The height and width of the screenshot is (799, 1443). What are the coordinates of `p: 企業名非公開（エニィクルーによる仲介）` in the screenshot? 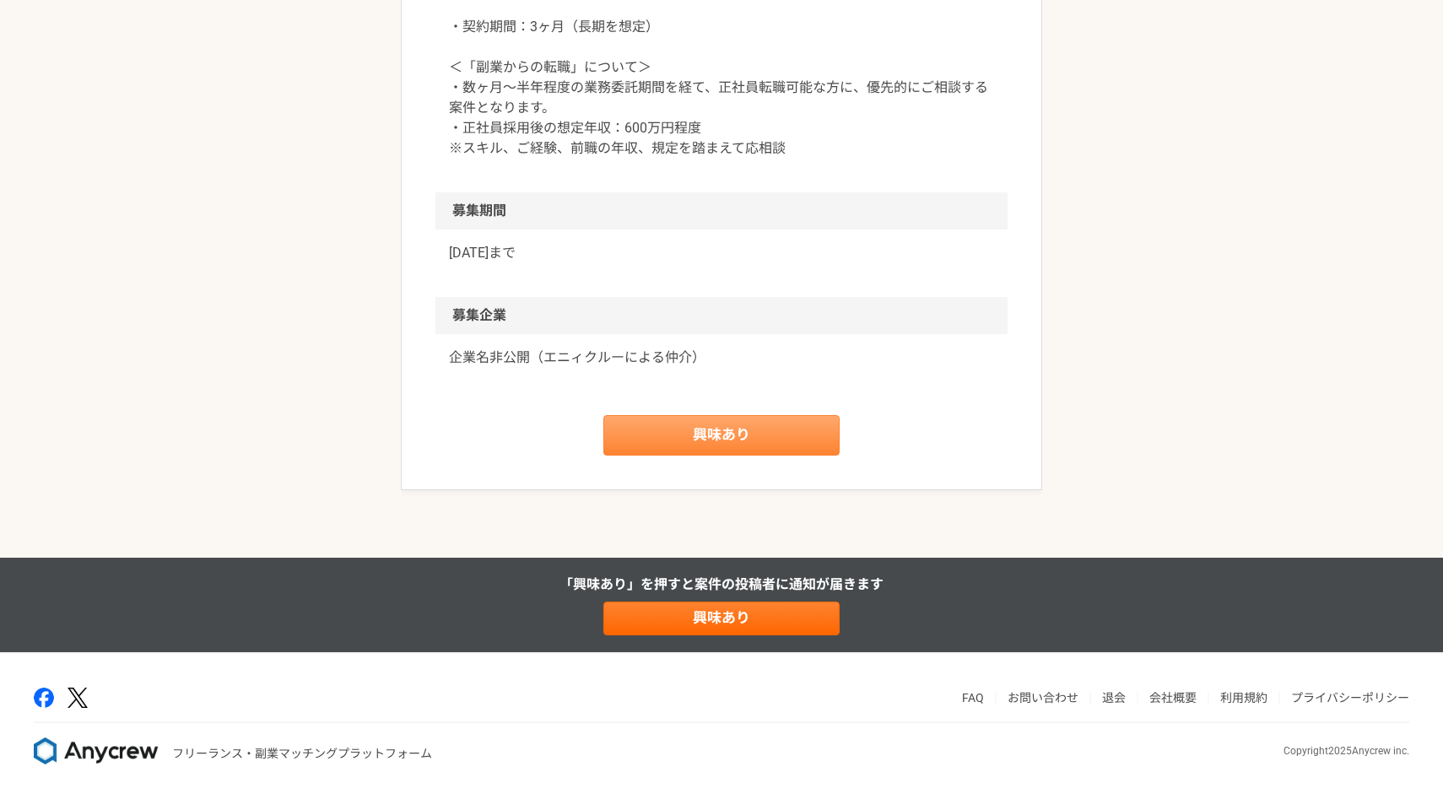 It's located at (722, 358).